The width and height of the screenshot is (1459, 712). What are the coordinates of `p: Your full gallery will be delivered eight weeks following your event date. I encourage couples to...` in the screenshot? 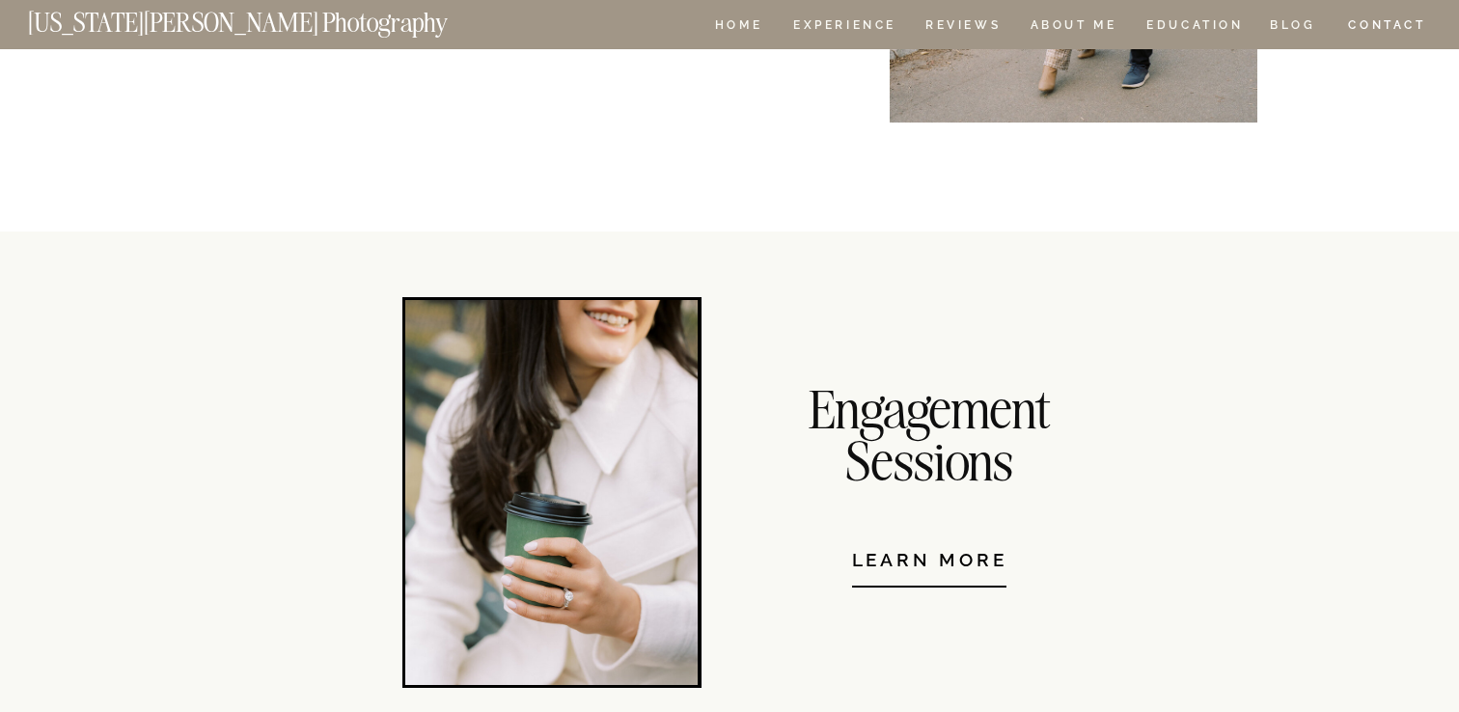 It's located at (1000, 571).